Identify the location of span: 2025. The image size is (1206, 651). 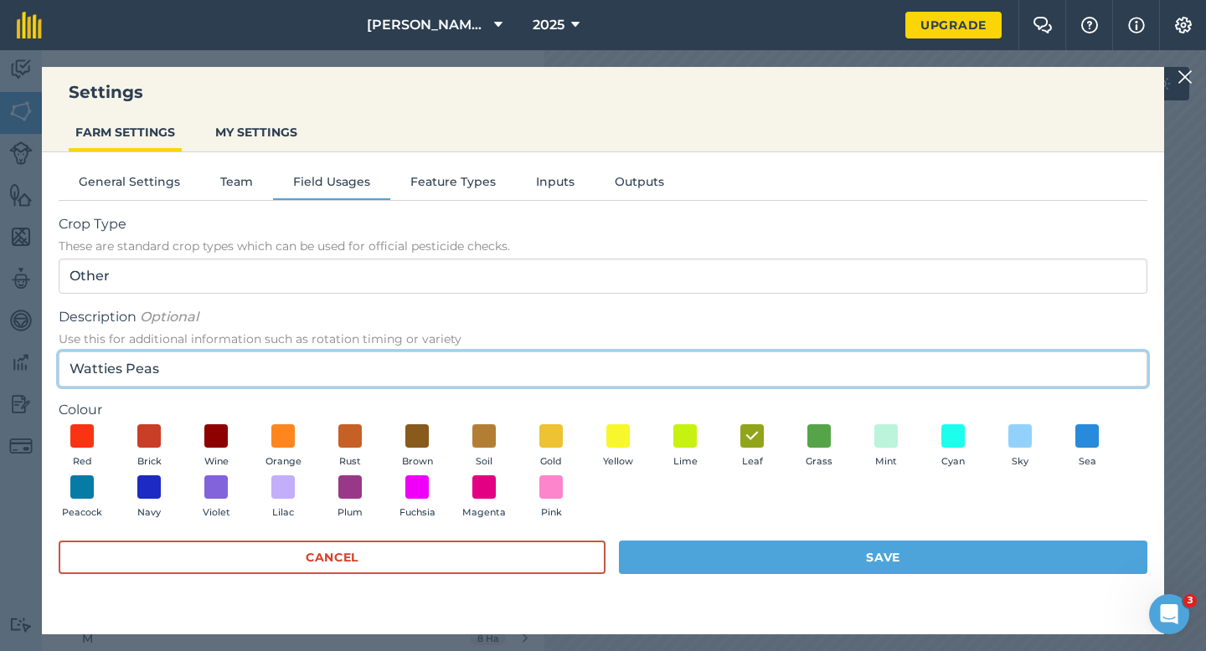
(548, 25).